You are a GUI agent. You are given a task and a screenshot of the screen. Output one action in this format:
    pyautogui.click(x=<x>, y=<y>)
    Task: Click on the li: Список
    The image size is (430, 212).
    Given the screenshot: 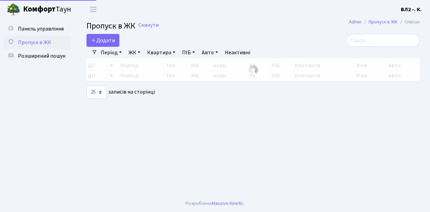 What is the action you would take?
    pyautogui.click(x=409, y=22)
    